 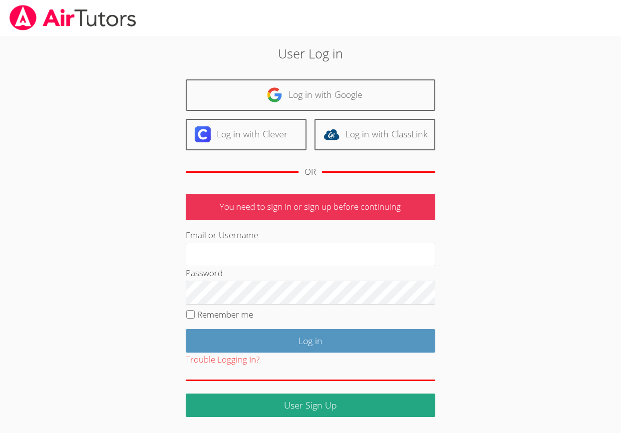 I want to click on input: Log in, so click(x=310, y=340).